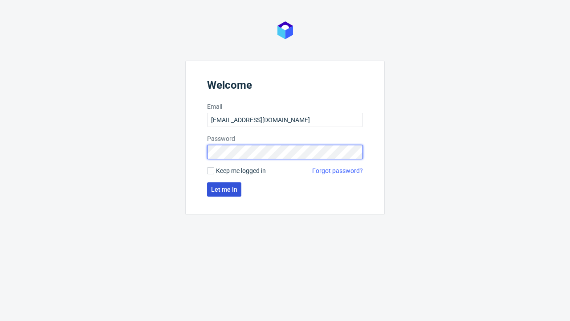 The height and width of the screenshot is (321, 570). What do you see at coordinates (337, 170) in the screenshot?
I see `a: Forgot password?` at bounding box center [337, 170].